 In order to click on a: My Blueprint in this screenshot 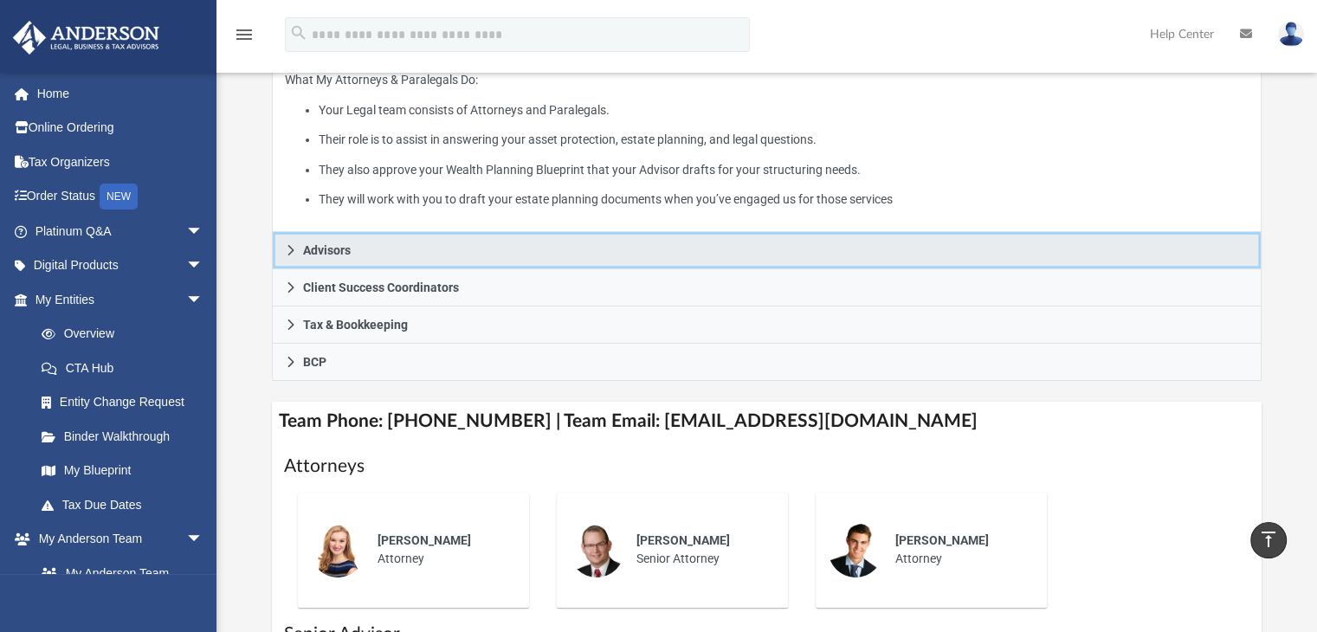, I will do `click(122, 471)`.